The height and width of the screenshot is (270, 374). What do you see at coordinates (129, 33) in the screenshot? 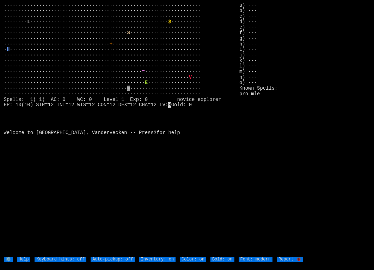
I see `font: S` at bounding box center [129, 33].